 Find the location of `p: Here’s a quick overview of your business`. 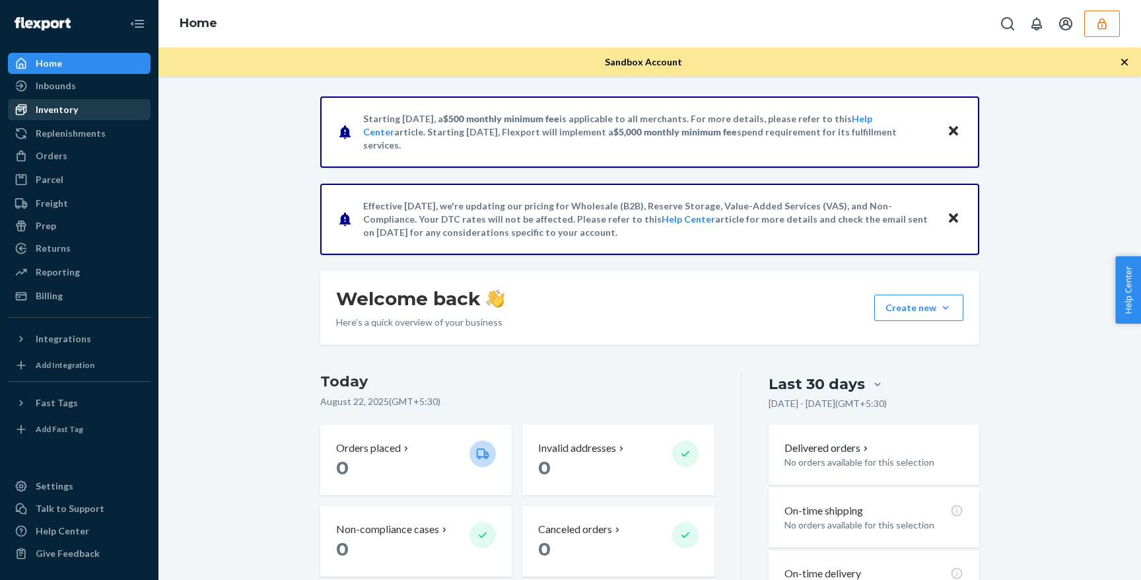

p: Here’s a quick overview of your business is located at coordinates (420, 322).